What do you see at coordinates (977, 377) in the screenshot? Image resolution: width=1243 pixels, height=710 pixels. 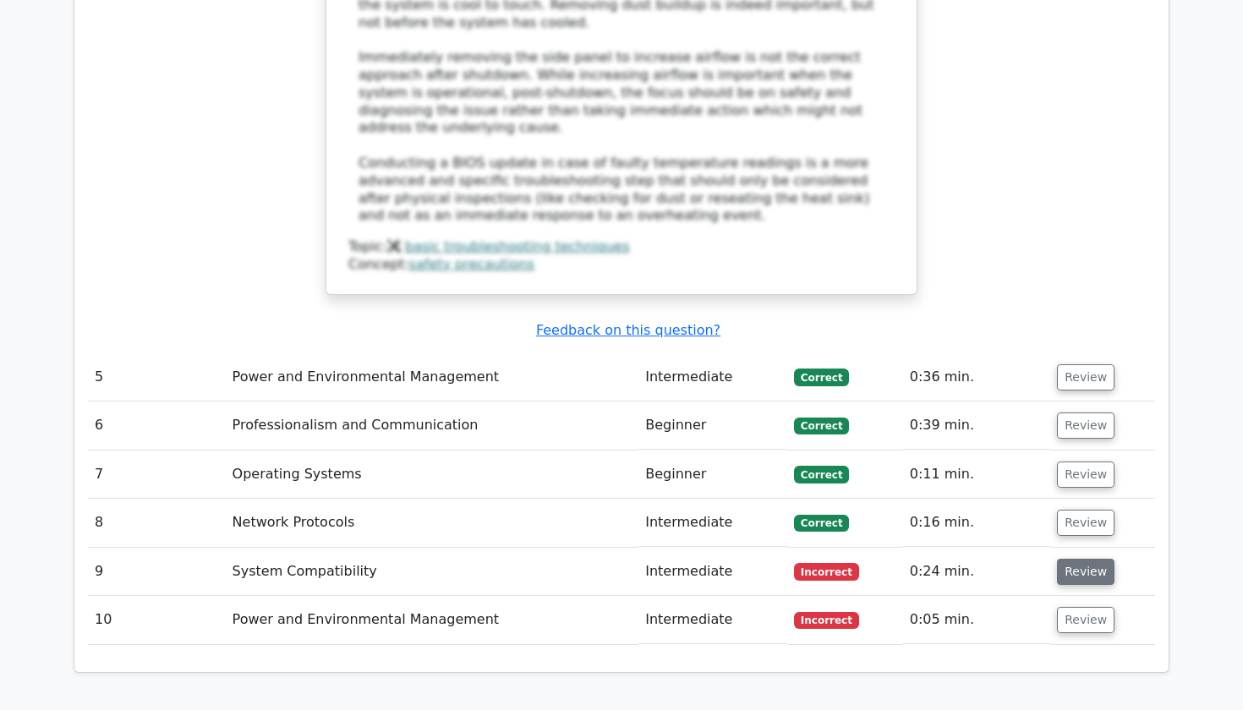 I see `td: 0:36 min.` at bounding box center [977, 377].